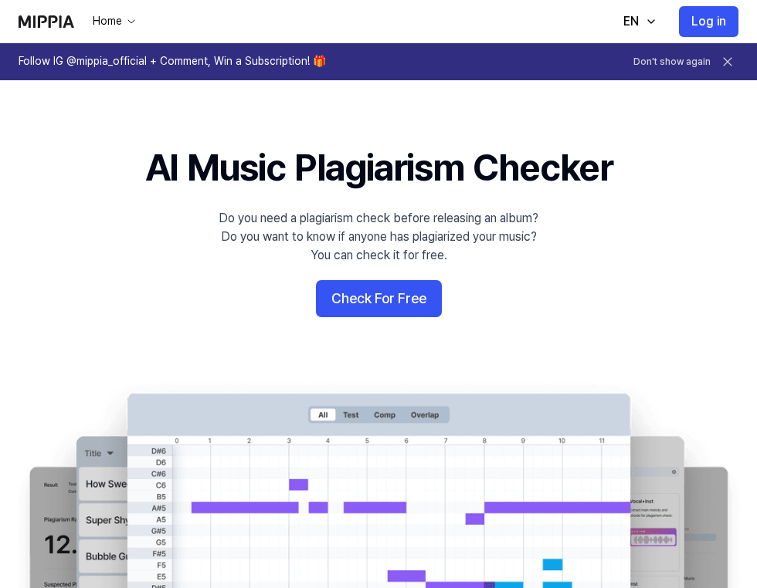  I want to click on img: logo, so click(46, 22).